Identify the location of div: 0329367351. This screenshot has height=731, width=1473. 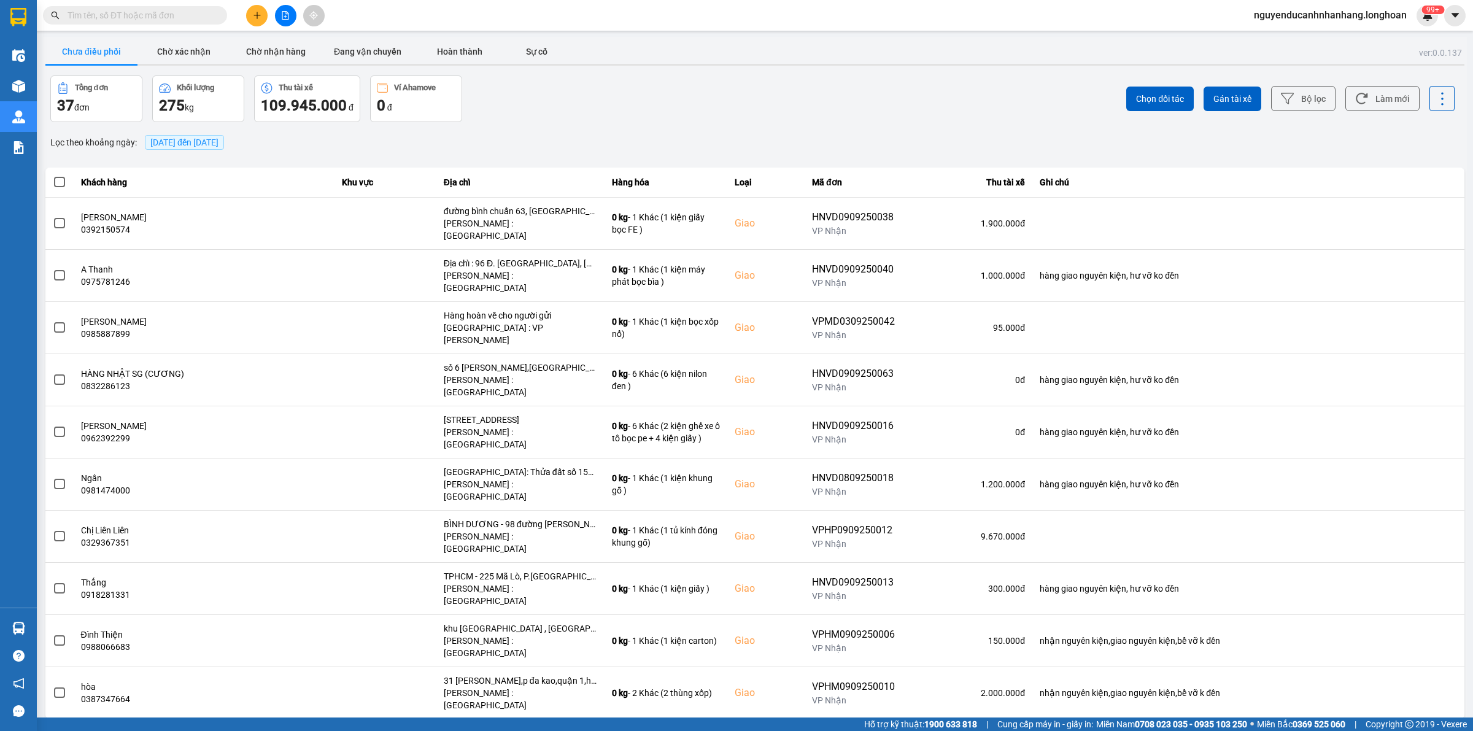
(204, 543).